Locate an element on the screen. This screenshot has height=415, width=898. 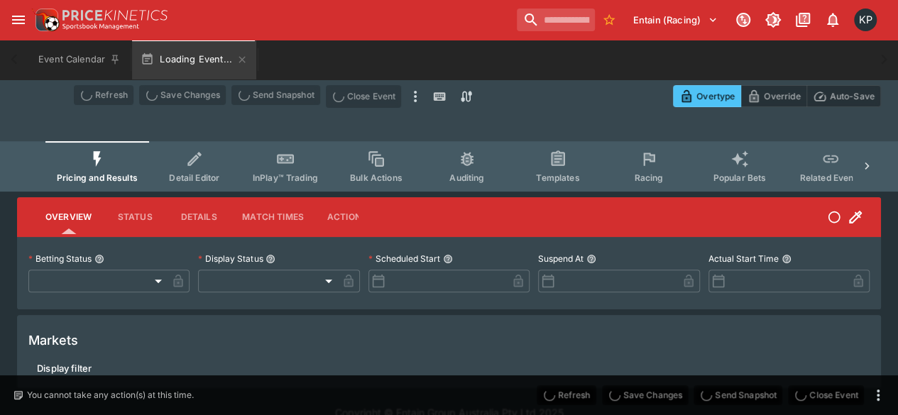
button: Suspend At is located at coordinates (592, 259).